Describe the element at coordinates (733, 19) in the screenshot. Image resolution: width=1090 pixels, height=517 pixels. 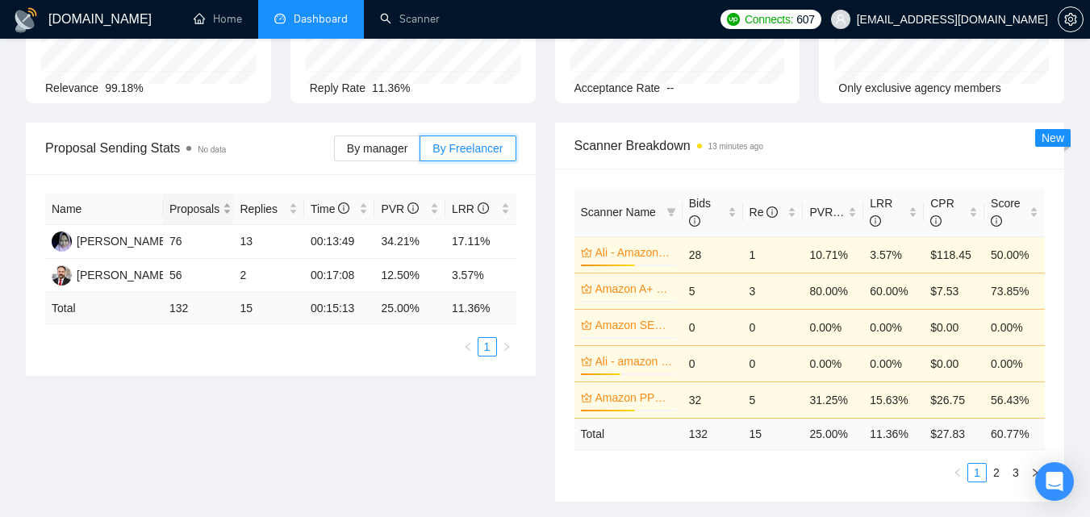
I see `img: upwork-logo.png` at that location.